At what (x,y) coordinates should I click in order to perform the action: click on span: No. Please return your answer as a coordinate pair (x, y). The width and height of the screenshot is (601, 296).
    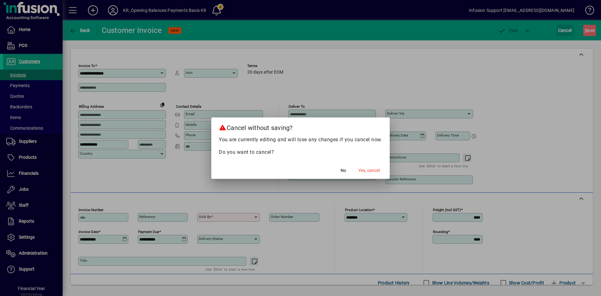
    Looking at the image, I should click on (343, 170).